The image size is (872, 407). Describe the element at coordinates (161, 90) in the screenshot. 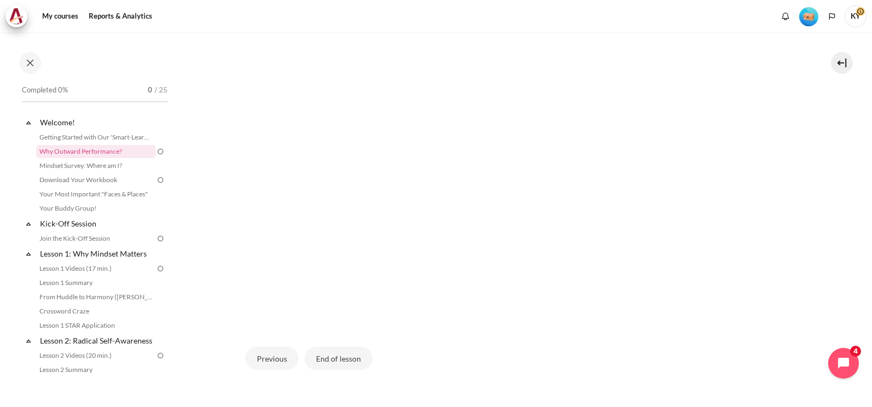

I see `span: / 25` at that location.